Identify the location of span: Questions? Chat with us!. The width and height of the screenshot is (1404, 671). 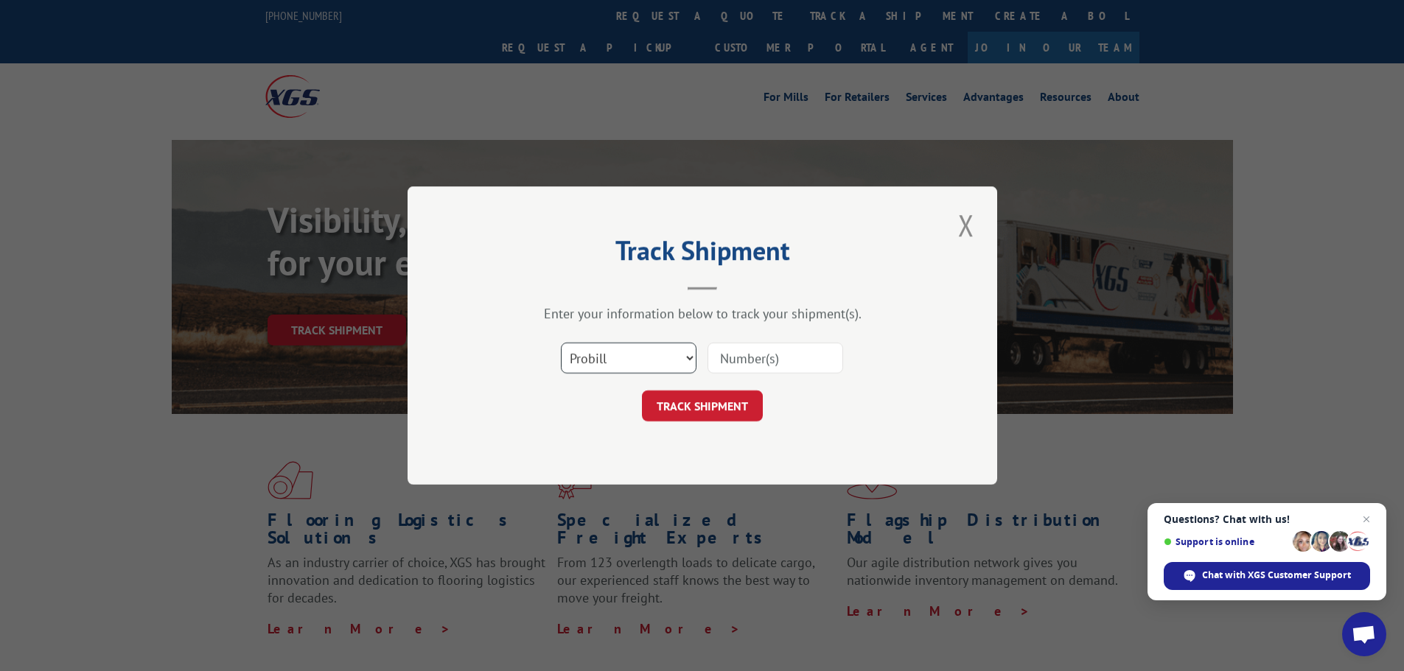
(1267, 519).